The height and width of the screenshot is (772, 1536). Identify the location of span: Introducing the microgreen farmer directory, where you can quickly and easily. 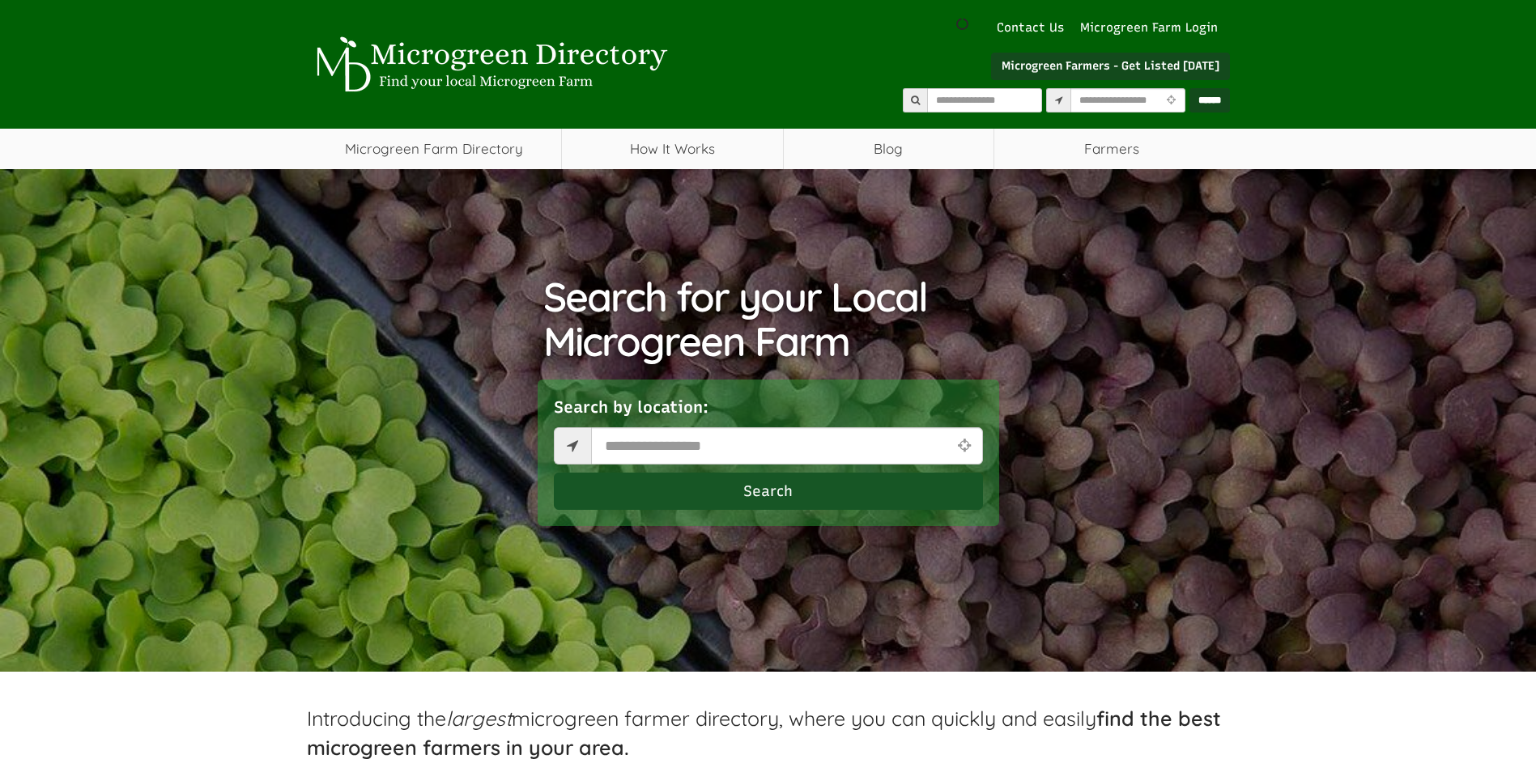
(763, 733).